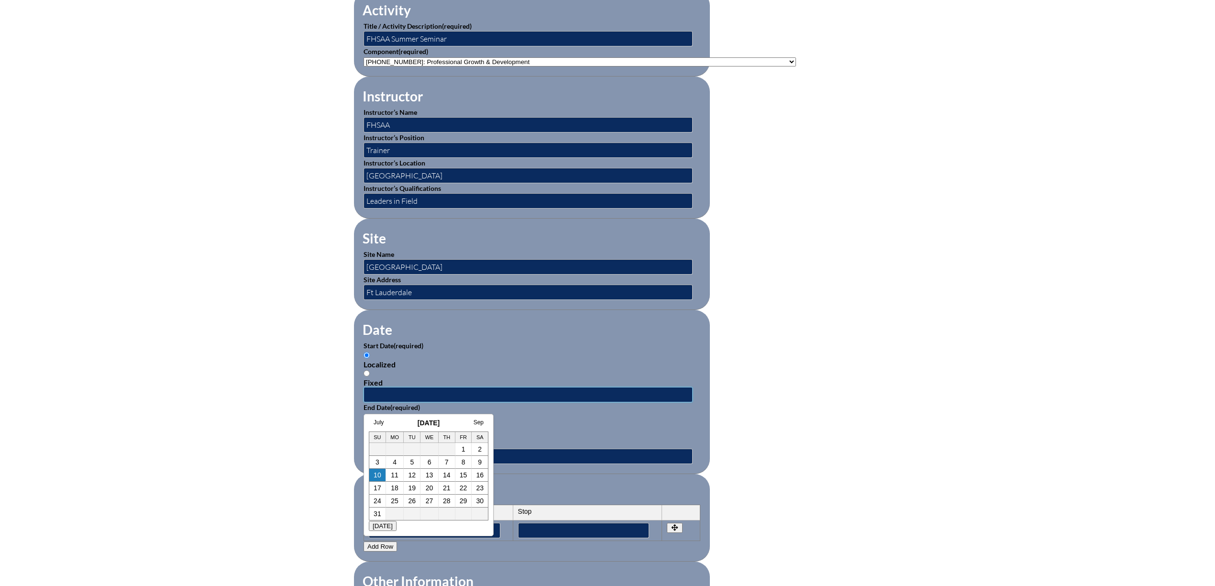 The image size is (1215, 586). What do you see at coordinates (393, 345) in the screenshot?
I see `label: Start Date` at bounding box center [393, 345].